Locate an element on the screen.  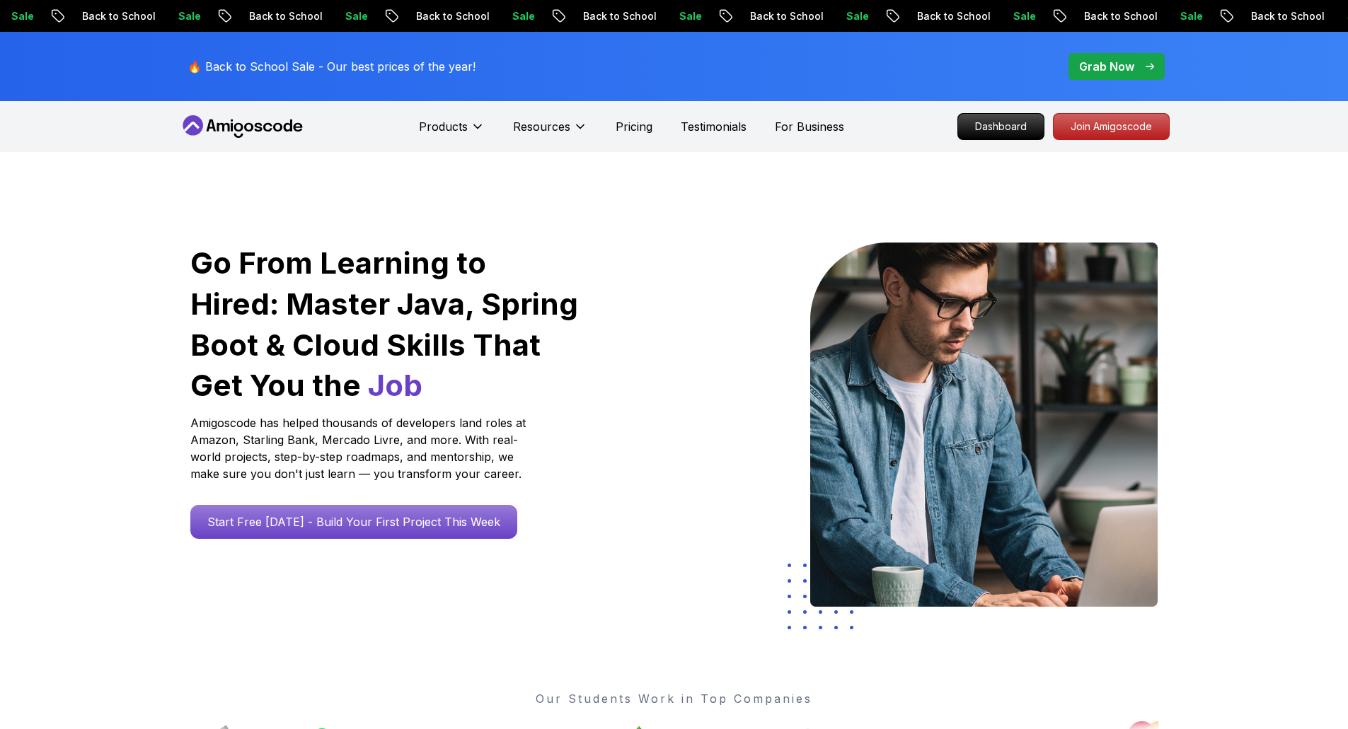
p: 🔥 Back to School Sale - Our best prices of the year! is located at coordinates (331, 66).